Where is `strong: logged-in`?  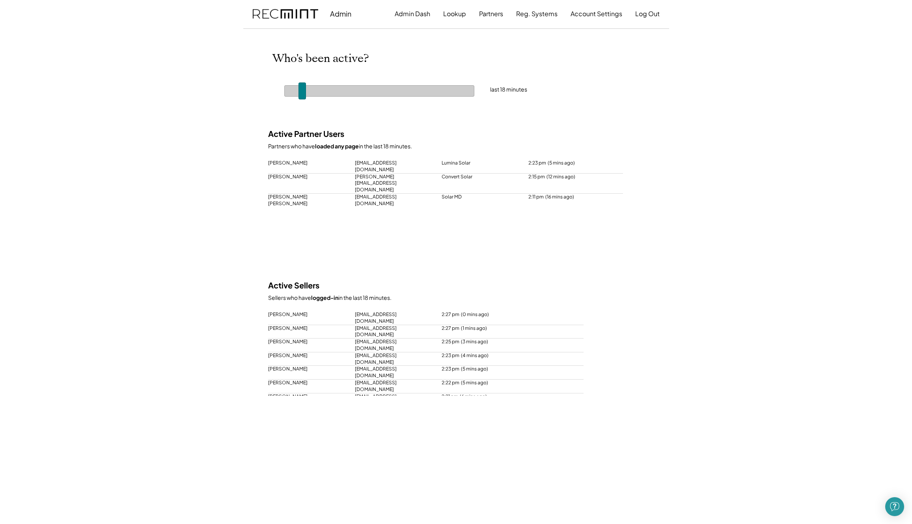
strong: logged-in is located at coordinates (324, 297).